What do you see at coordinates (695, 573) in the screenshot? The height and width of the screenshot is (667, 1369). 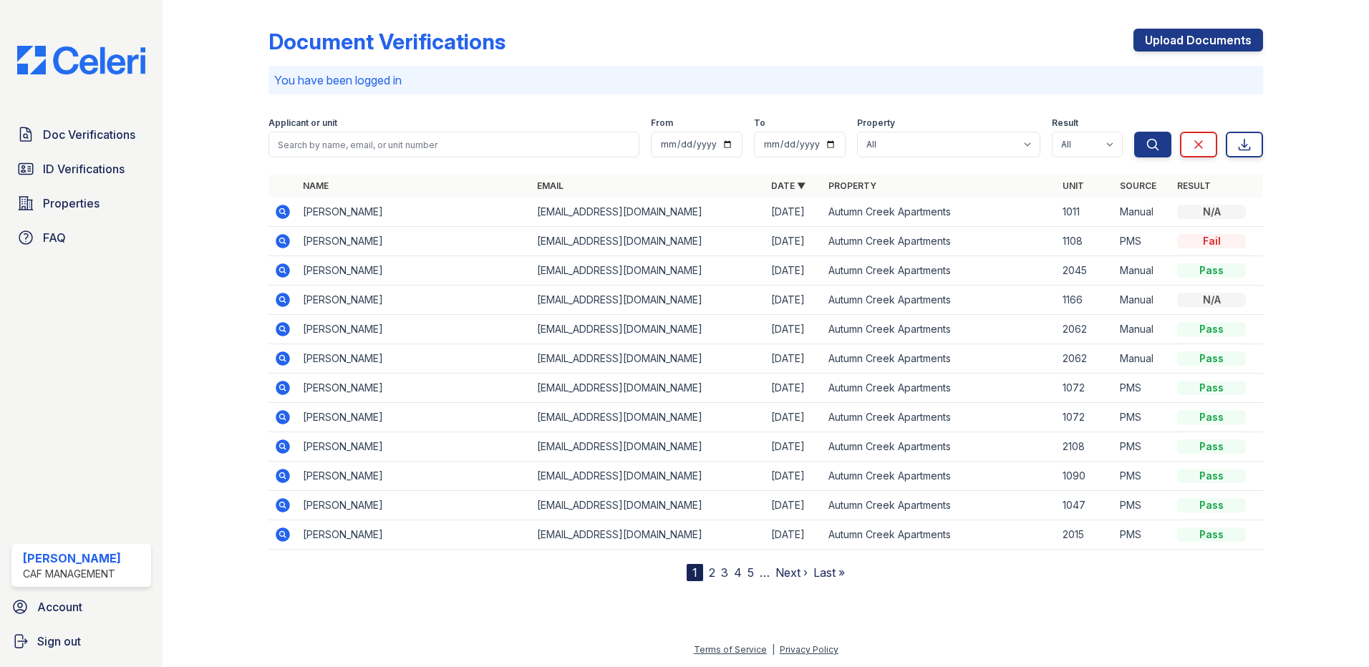 I see `div: 1` at bounding box center [695, 573].